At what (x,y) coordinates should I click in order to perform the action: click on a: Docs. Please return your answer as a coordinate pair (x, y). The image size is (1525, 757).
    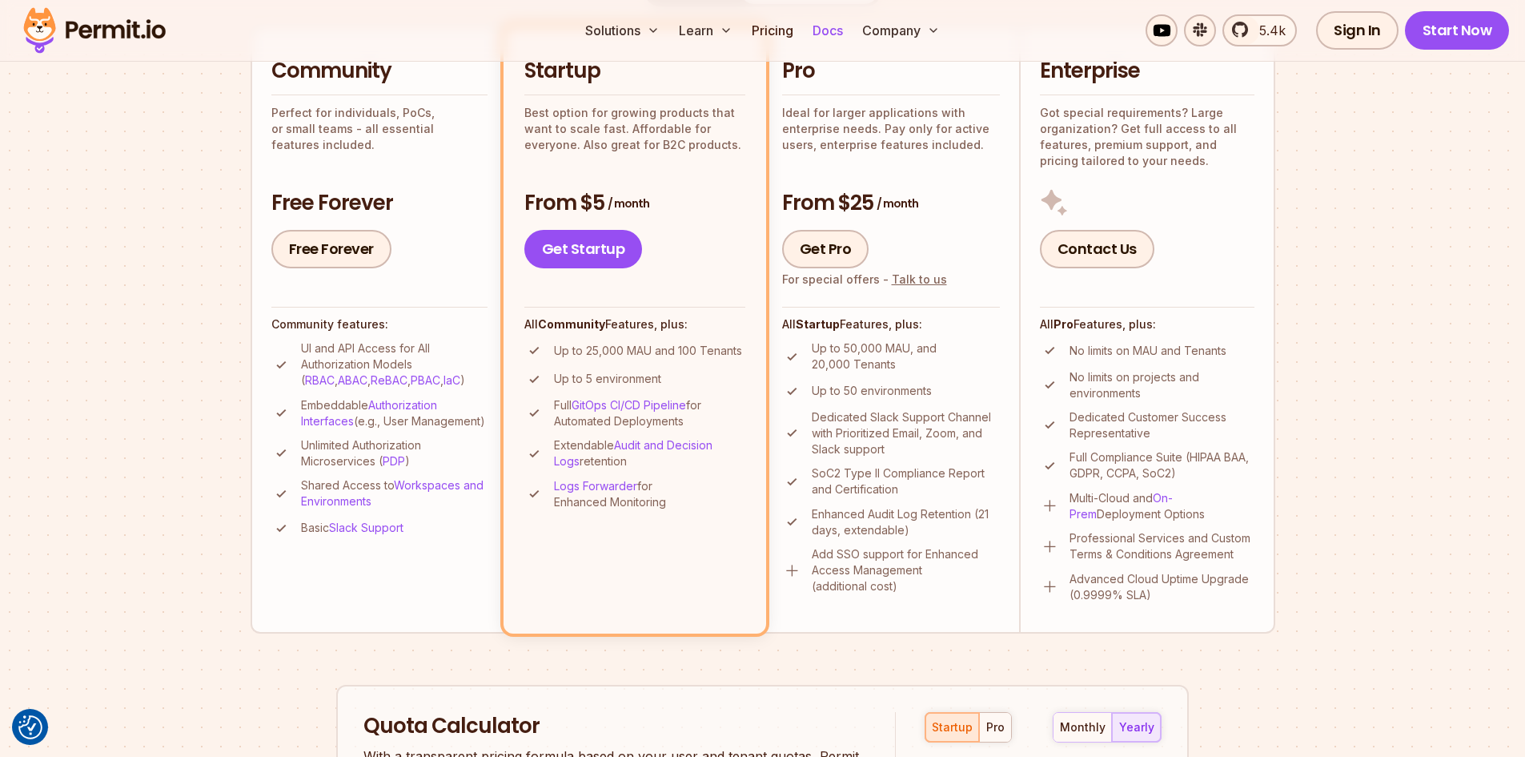
    Looking at the image, I should click on (828, 30).